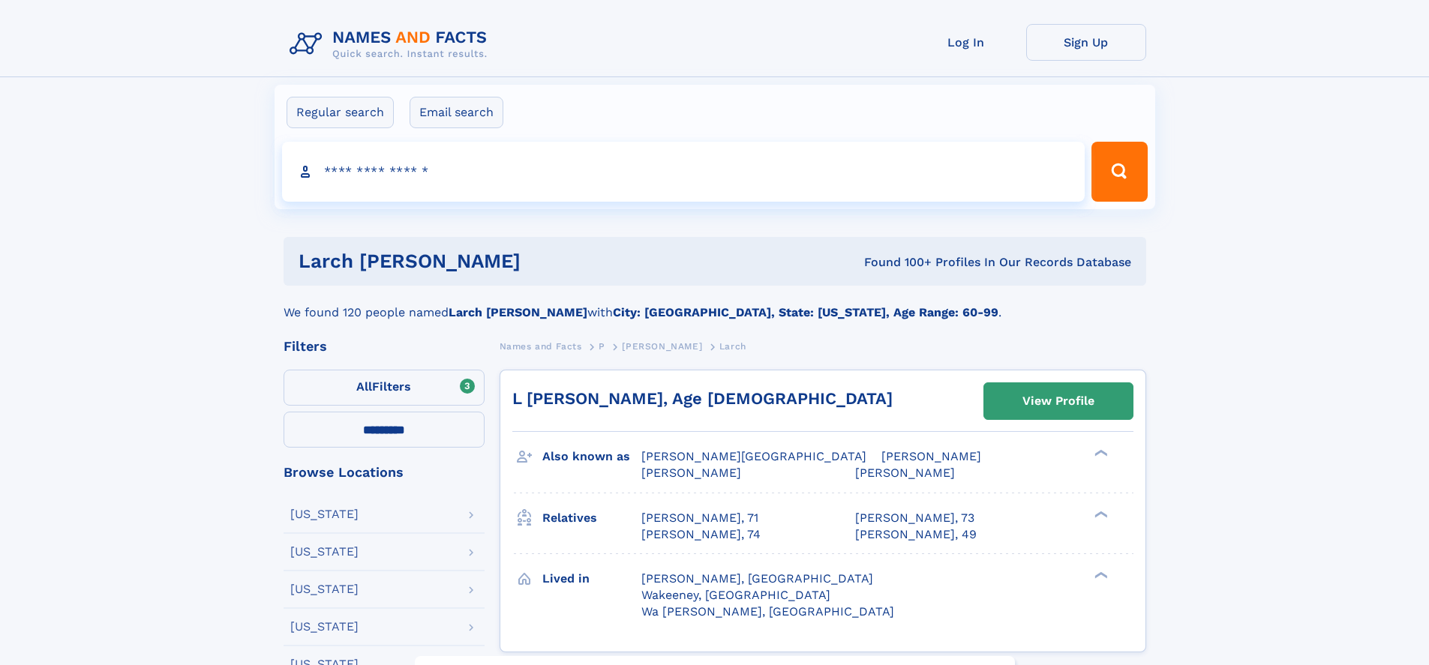 Image resolution: width=1429 pixels, height=665 pixels. What do you see at coordinates (602, 347) in the screenshot?
I see `span: P` at bounding box center [602, 347].